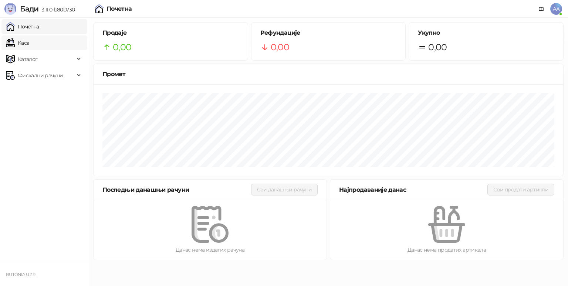 This screenshot has height=286, width=568. What do you see at coordinates (21, 275) in the screenshot?
I see `small: BUTONIA U.Z.R.` at bounding box center [21, 275].